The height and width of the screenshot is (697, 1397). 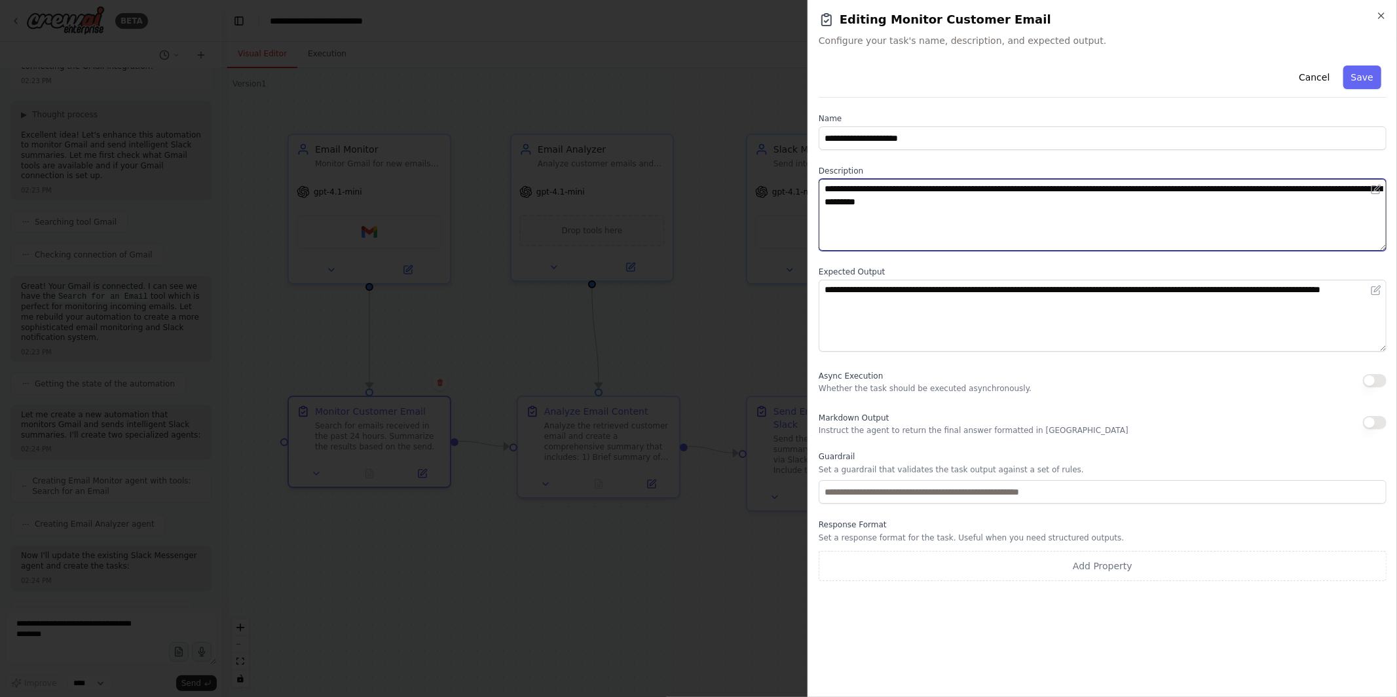 What do you see at coordinates (1314, 77) in the screenshot?
I see `button: Cancel` at bounding box center [1314, 77].